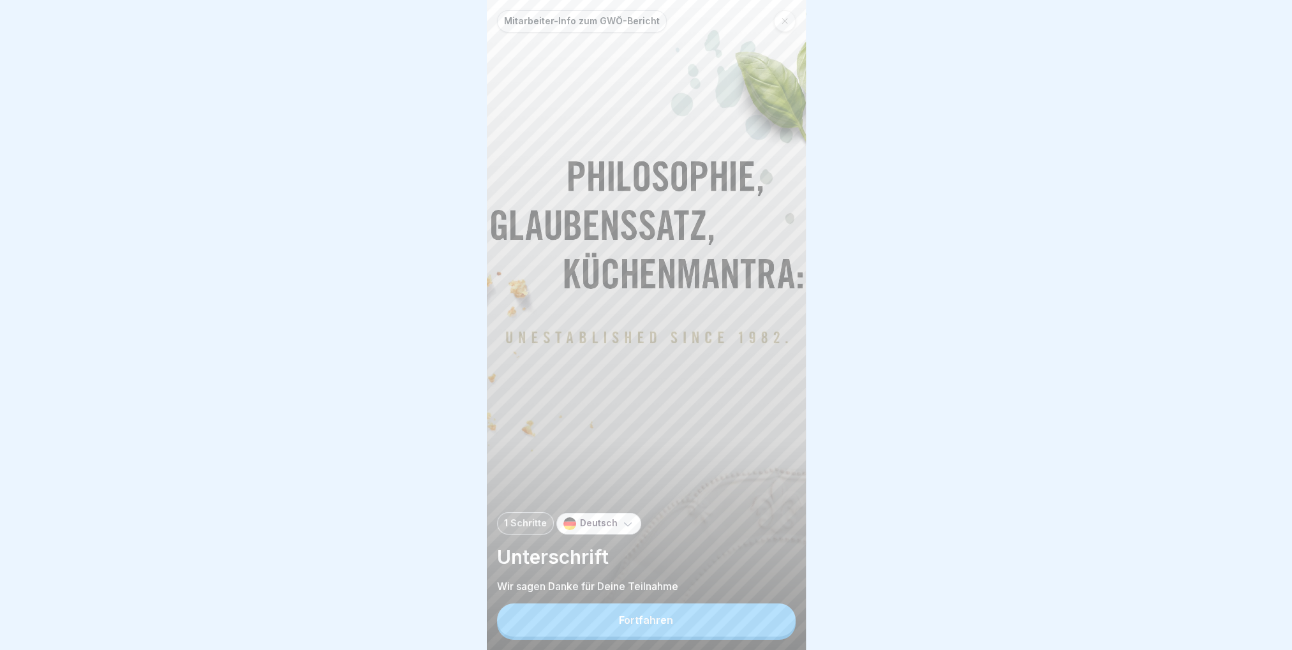 This screenshot has height=650, width=1292. I want to click on p: Wir sagen Danke für Deine Teilnahme, so click(646, 586).